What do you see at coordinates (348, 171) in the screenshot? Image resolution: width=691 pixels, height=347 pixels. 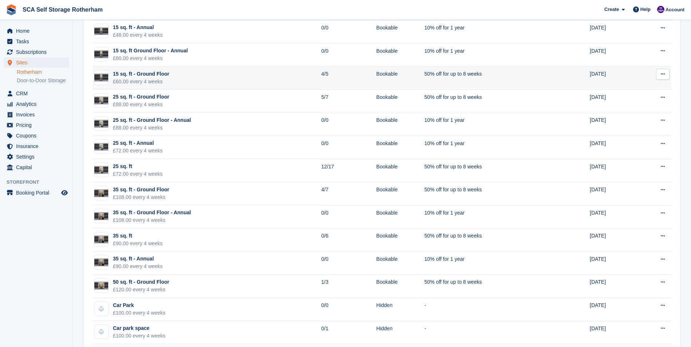 I see `td: 12/17` at bounding box center [348, 171].